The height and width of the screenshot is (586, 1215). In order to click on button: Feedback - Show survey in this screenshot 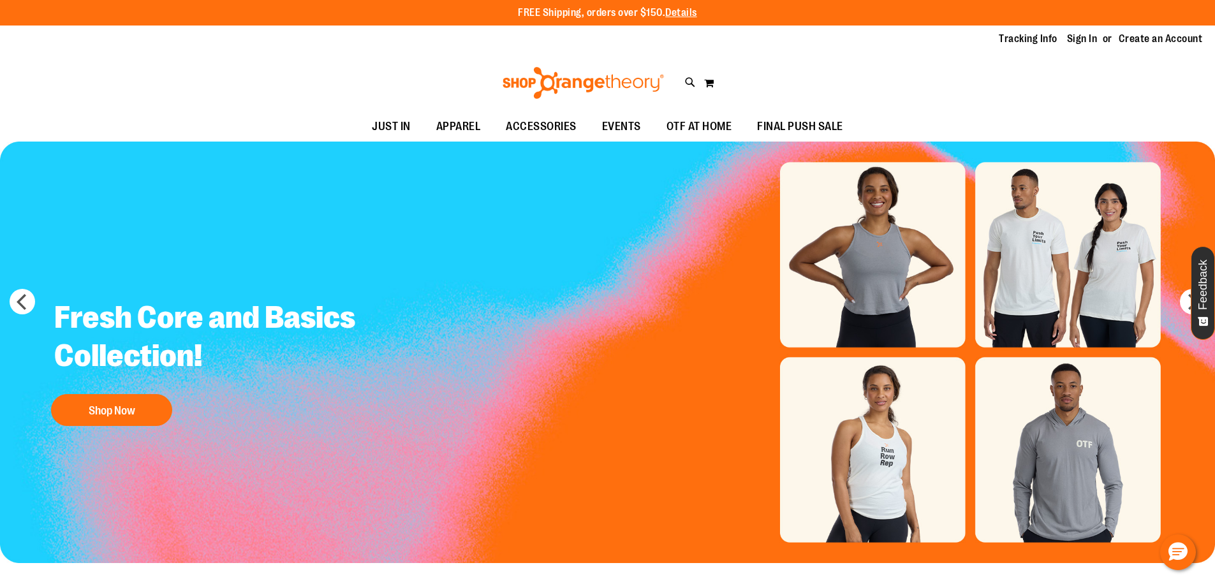, I will do `click(1203, 293)`.